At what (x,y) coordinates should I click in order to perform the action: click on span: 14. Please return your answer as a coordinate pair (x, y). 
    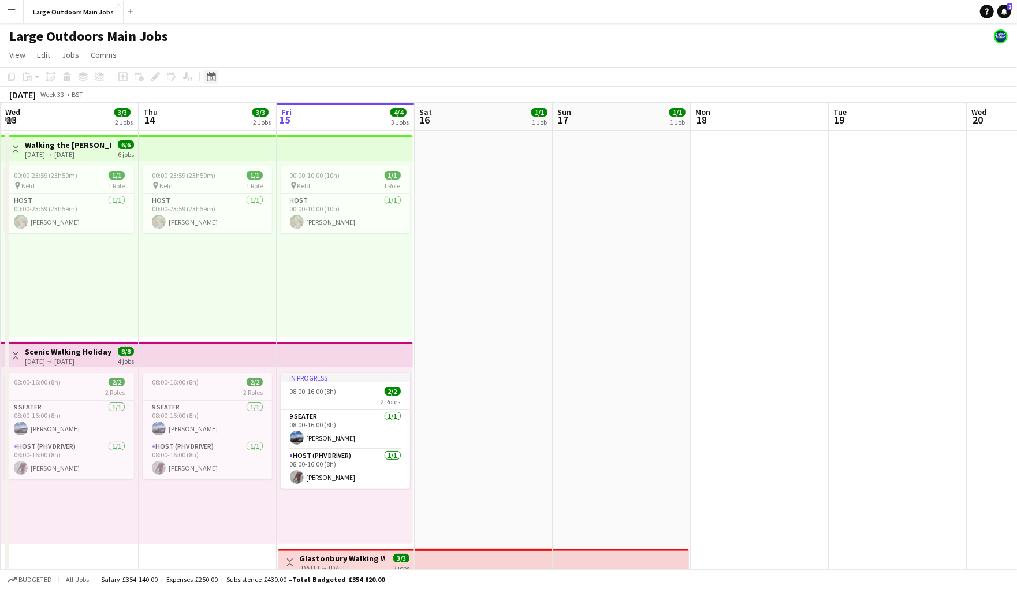
    Looking at the image, I should click on (150, 120).